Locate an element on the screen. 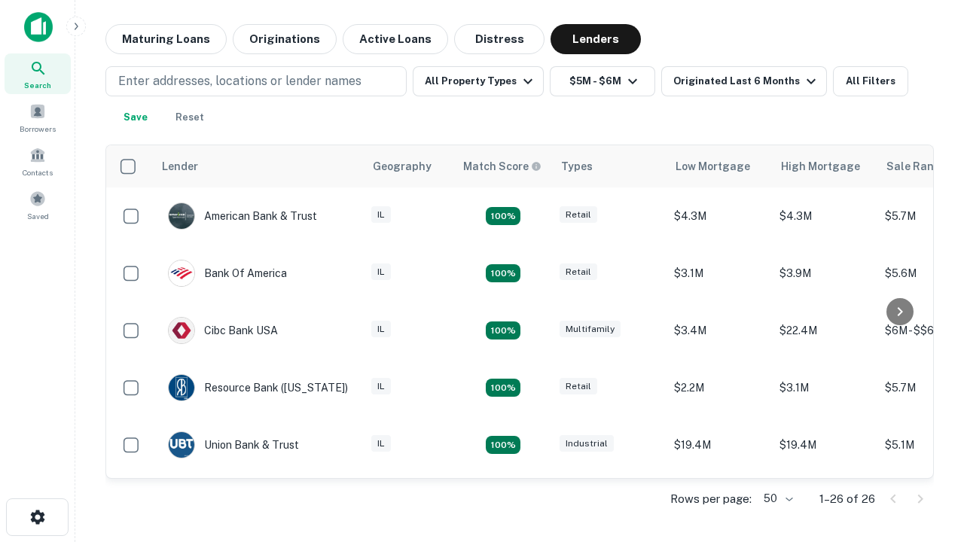 This screenshot has height=542, width=964. td: $22.4M is located at coordinates (825, 331).